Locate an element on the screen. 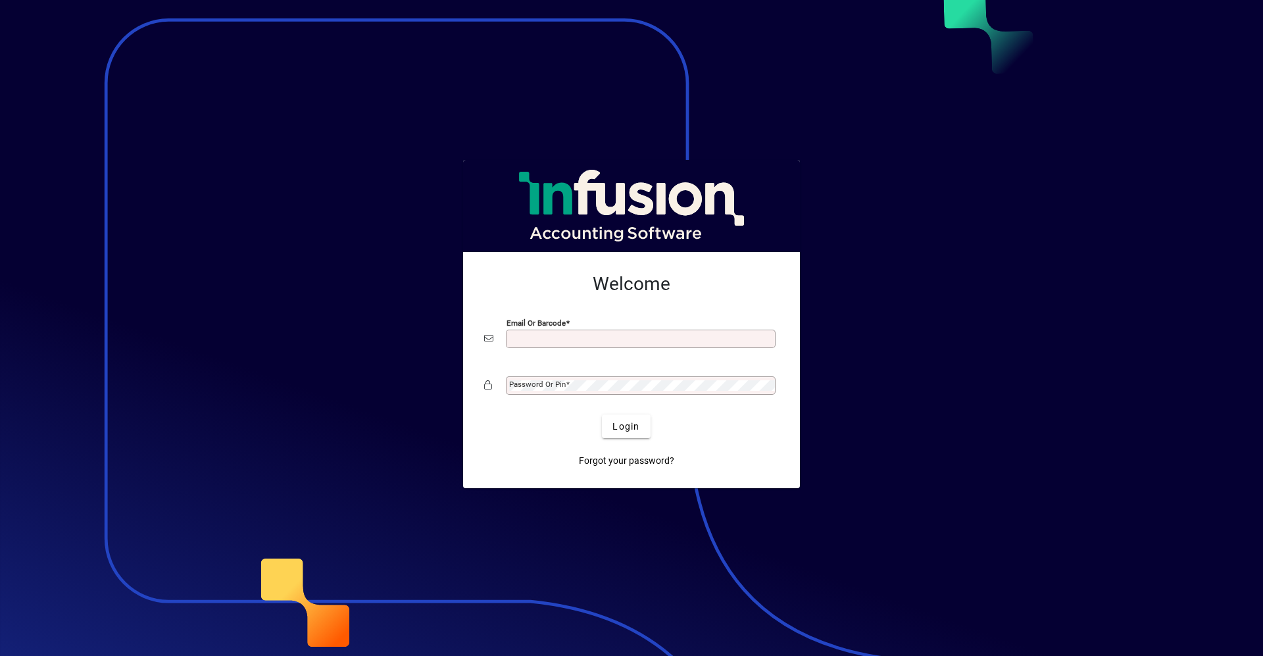 Image resolution: width=1263 pixels, height=656 pixels. h2: Welcome is located at coordinates (632, 284).